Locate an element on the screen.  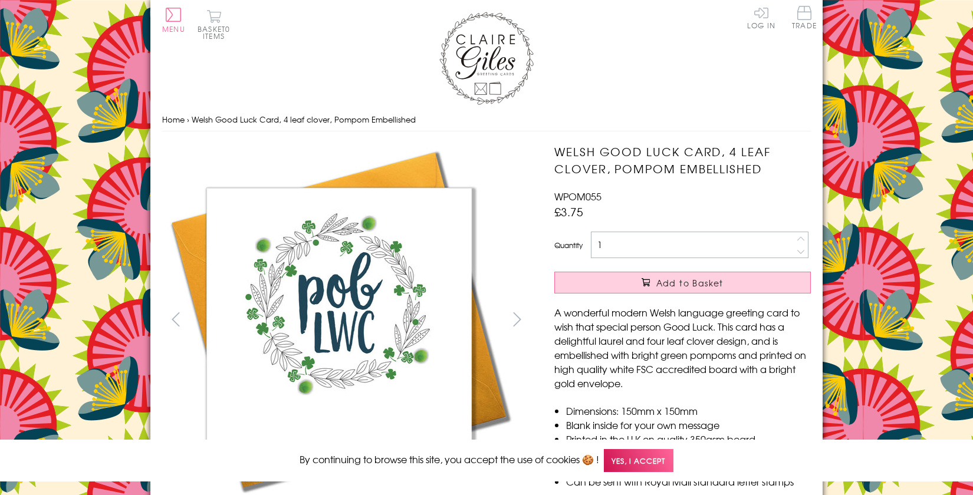
span: Yes, I accept is located at coordinates (639, 461).